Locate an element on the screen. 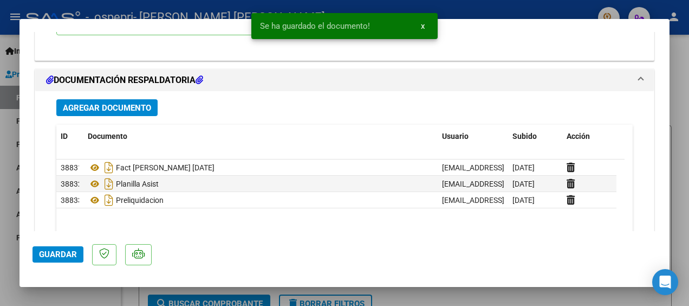 This screenshot has width=689, height=306. span: Se ha guardado el documento! is located at coordinates (315, 26).